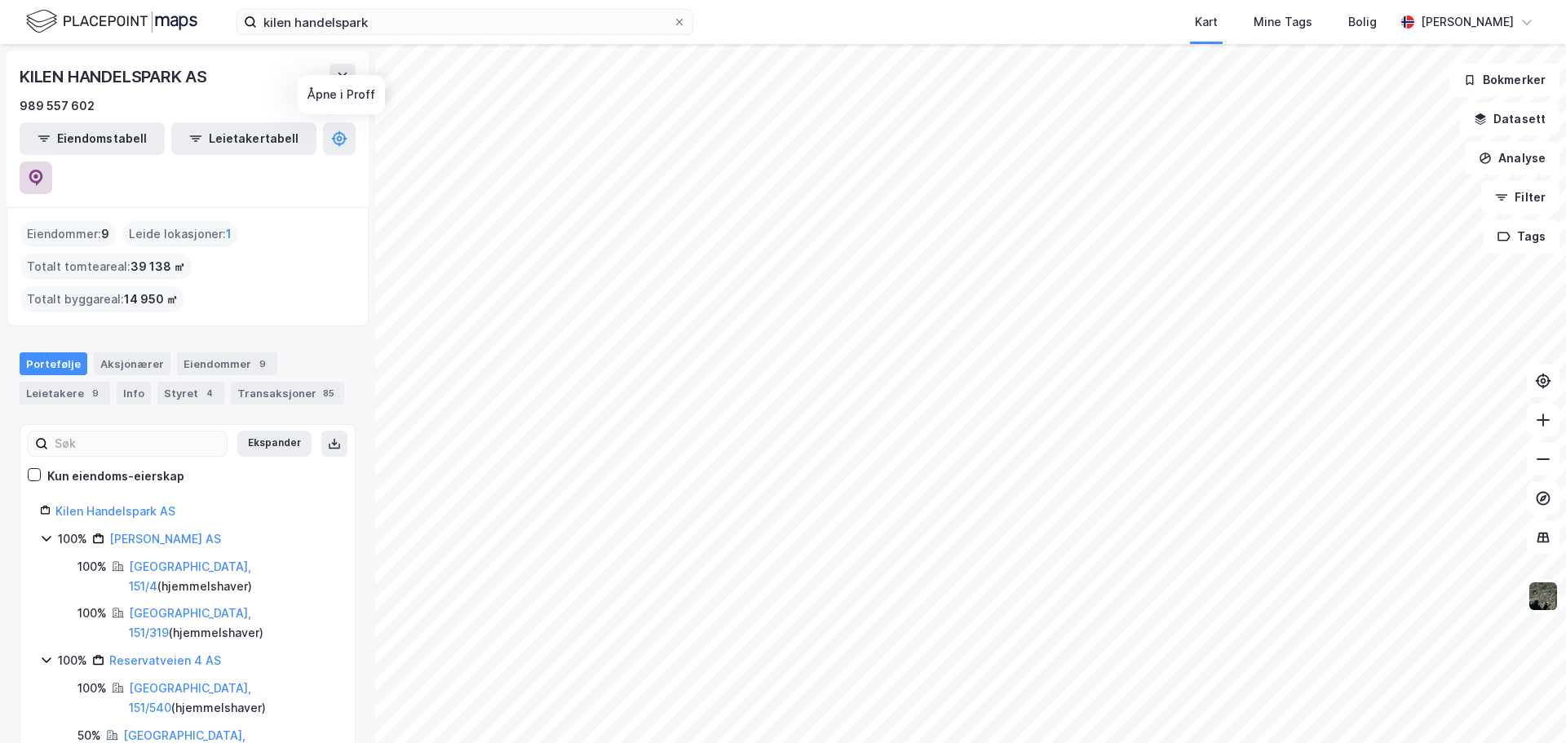  Describe the element at coordinates (1510, 119) in the screenshot. I see `button: Datasett` at that location.